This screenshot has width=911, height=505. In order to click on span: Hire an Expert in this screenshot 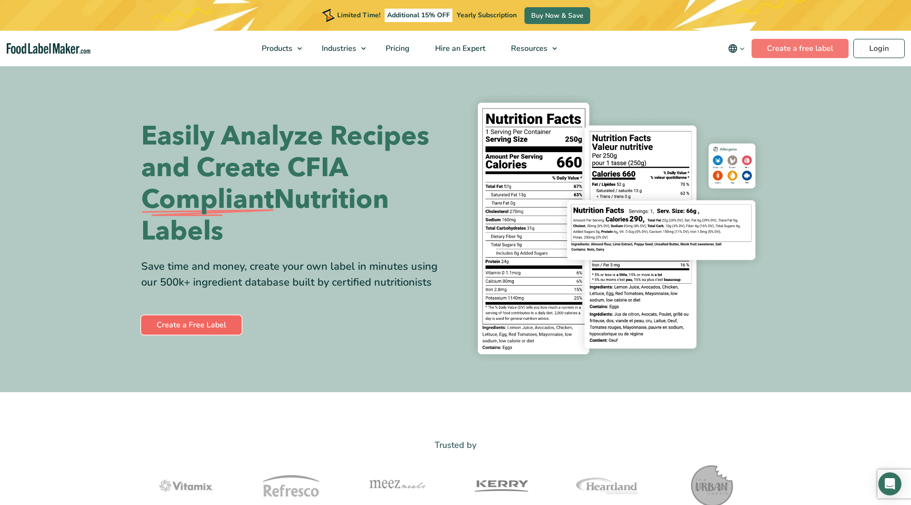, I will do `click(459, 48)`.